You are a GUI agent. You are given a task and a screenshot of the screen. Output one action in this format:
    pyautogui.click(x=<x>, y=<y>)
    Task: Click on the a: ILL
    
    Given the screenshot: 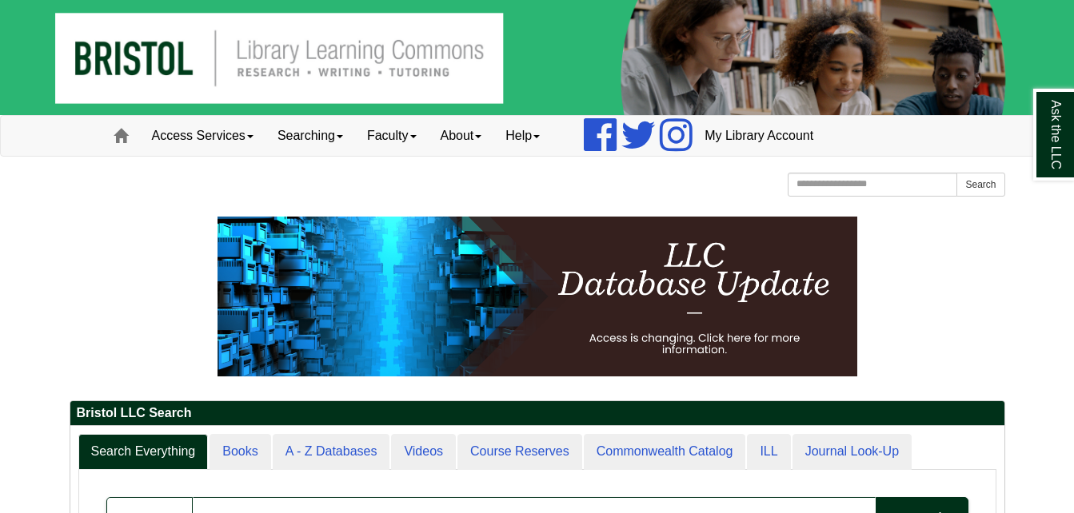 What is the action you would take?
    pyautogui.click(x=769, y=452)
    